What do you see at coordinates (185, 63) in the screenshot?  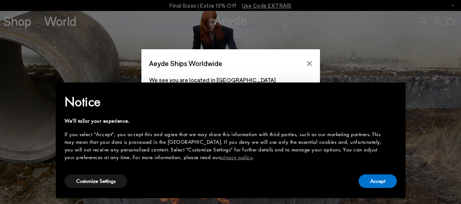 I see `span: Aeyde Ships Worldwide` at bounding box center [185, 63].